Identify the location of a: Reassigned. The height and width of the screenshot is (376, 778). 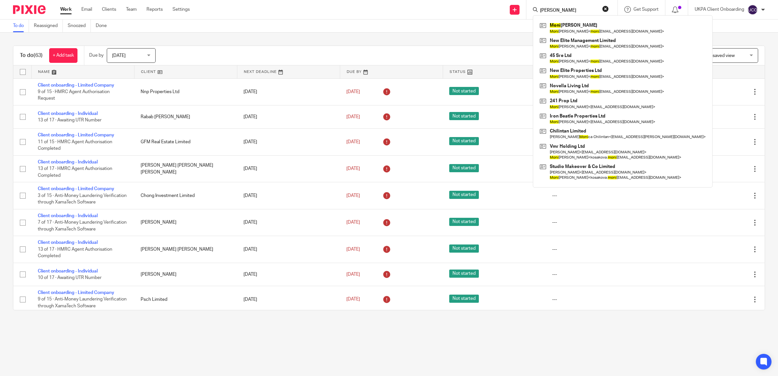
(48, 26).